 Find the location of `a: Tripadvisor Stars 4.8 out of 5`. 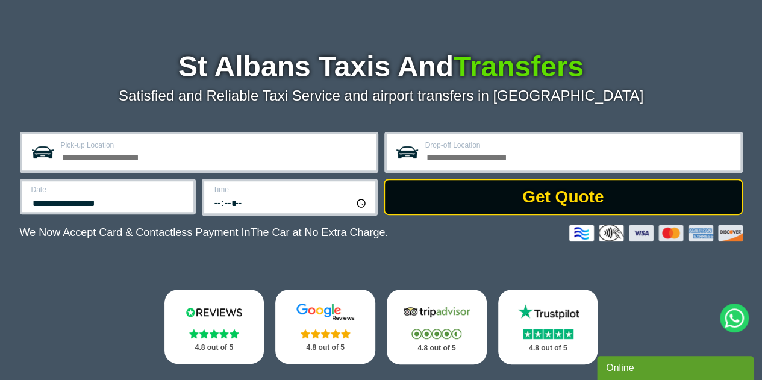

a: Tripadvisor Stars 4.8 out of 5 is located at coordinates (437, 327).